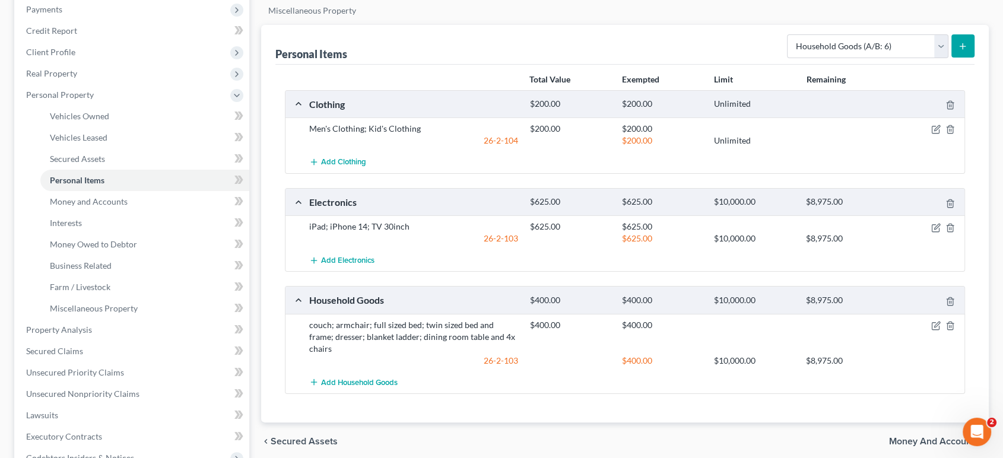 The height and width of the screenshot is (458, 1003). I want to click on div: Household Goods, so click(413, 300).